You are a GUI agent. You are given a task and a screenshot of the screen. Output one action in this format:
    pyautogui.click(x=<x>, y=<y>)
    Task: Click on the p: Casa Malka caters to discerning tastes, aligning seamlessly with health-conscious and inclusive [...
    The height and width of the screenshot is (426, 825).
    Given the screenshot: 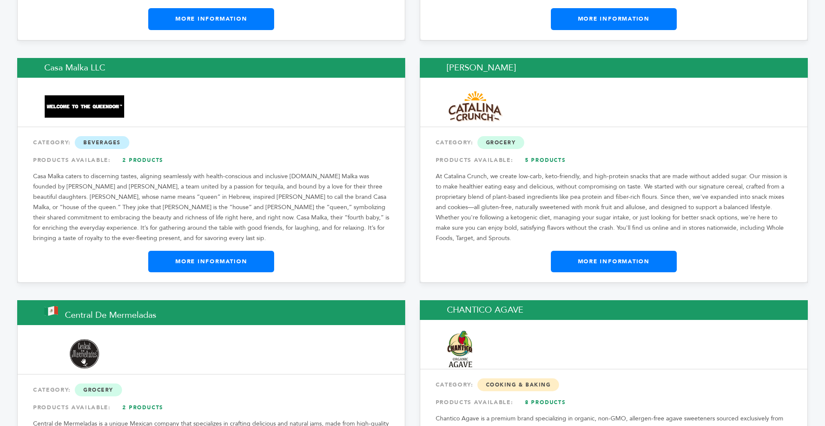 What is the action you would take?
    pyautogui.click(x=211, y=208)
    